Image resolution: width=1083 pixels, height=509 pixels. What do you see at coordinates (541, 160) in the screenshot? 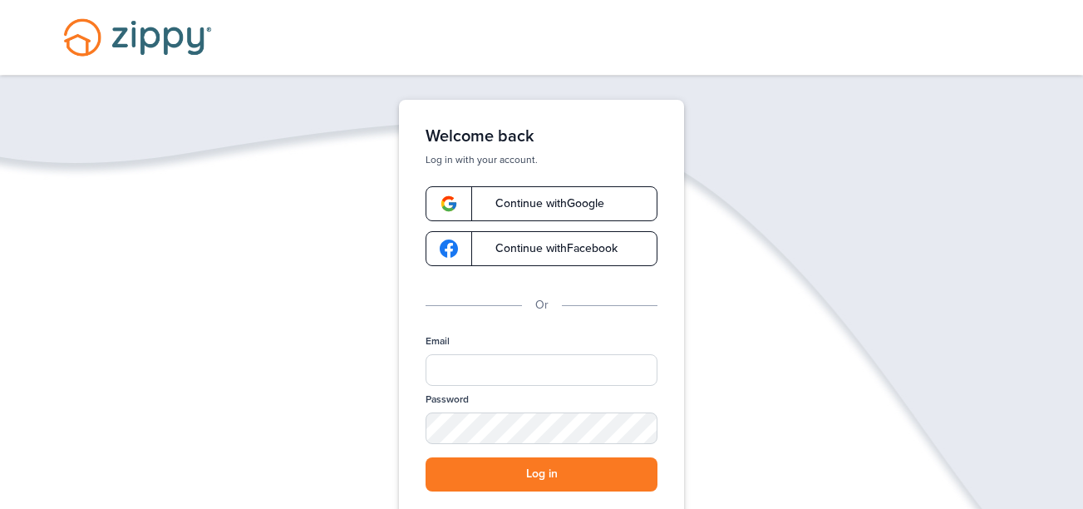
I see `p: Log in with your account.` at bounding box center [541, 160].